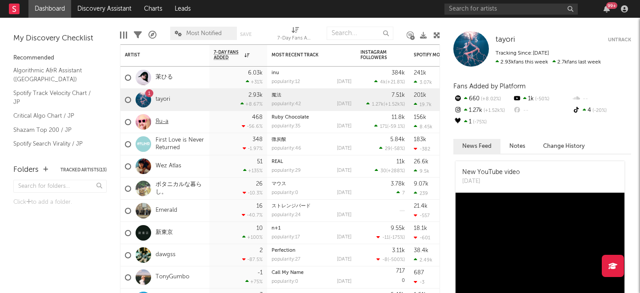 The image size is (640, 293). What do you see at coordinates (312, 206) in the screenshot?
I see `div: ストレンジバード` at bounding box center [312, 206].